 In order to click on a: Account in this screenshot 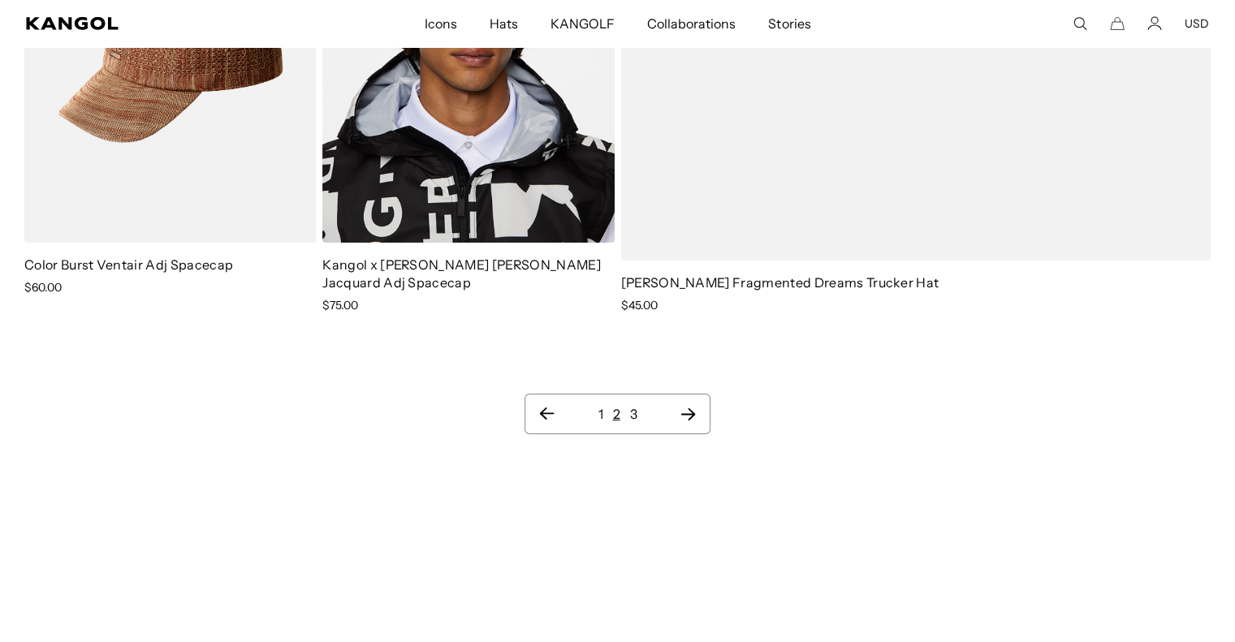, I will do `click(1154, 24)`.